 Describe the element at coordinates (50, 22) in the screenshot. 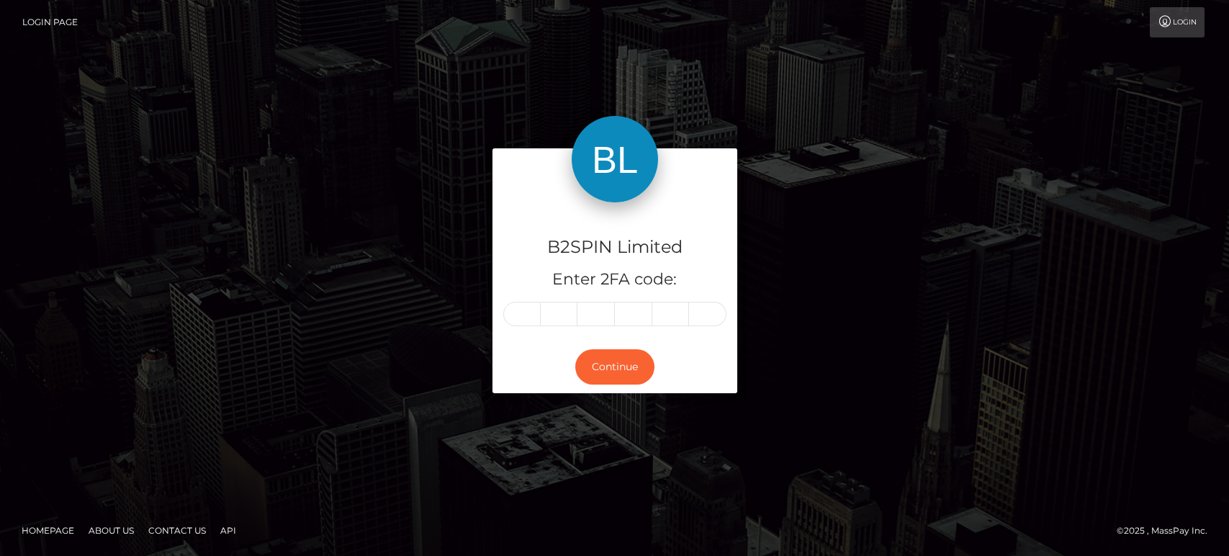

I see `a: Login Page` at that location.